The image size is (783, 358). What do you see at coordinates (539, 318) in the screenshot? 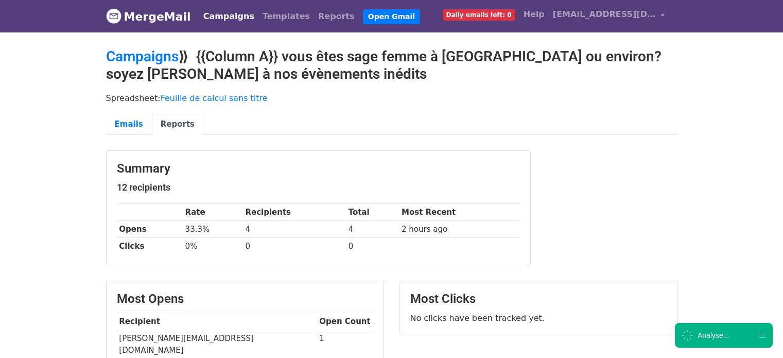
I see `p: No clicks have been tracked yet.` at bounding box center [539, 318].